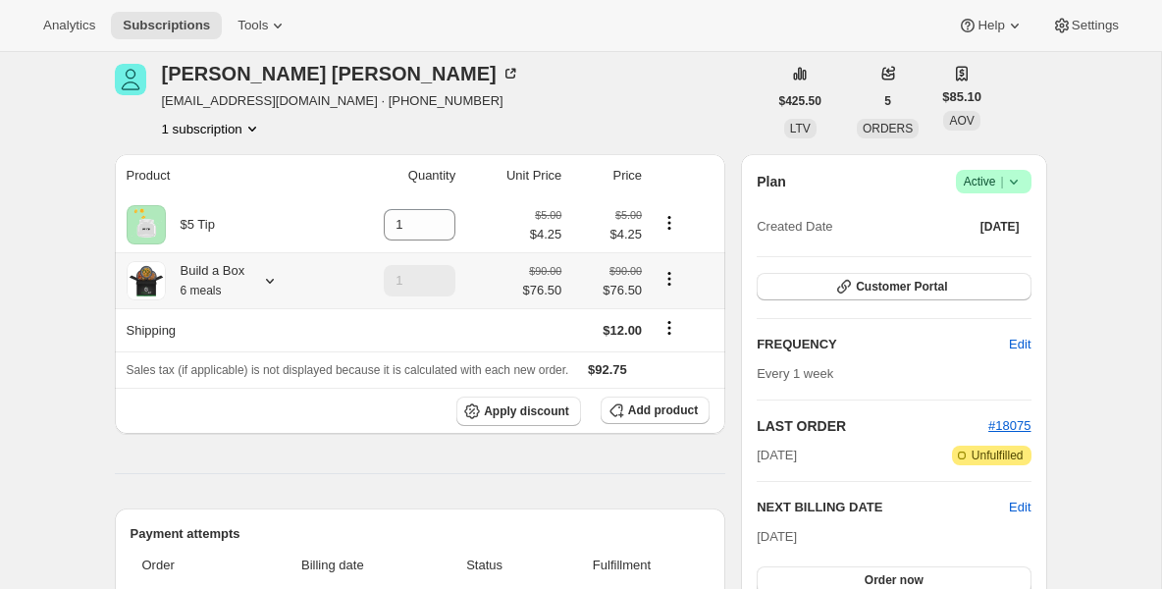 This screenshot has height=589, width=1162. What do you see at coordinates (183, 565) in the screenshot?
I see `th: Order` at bounding box center [183, 565].